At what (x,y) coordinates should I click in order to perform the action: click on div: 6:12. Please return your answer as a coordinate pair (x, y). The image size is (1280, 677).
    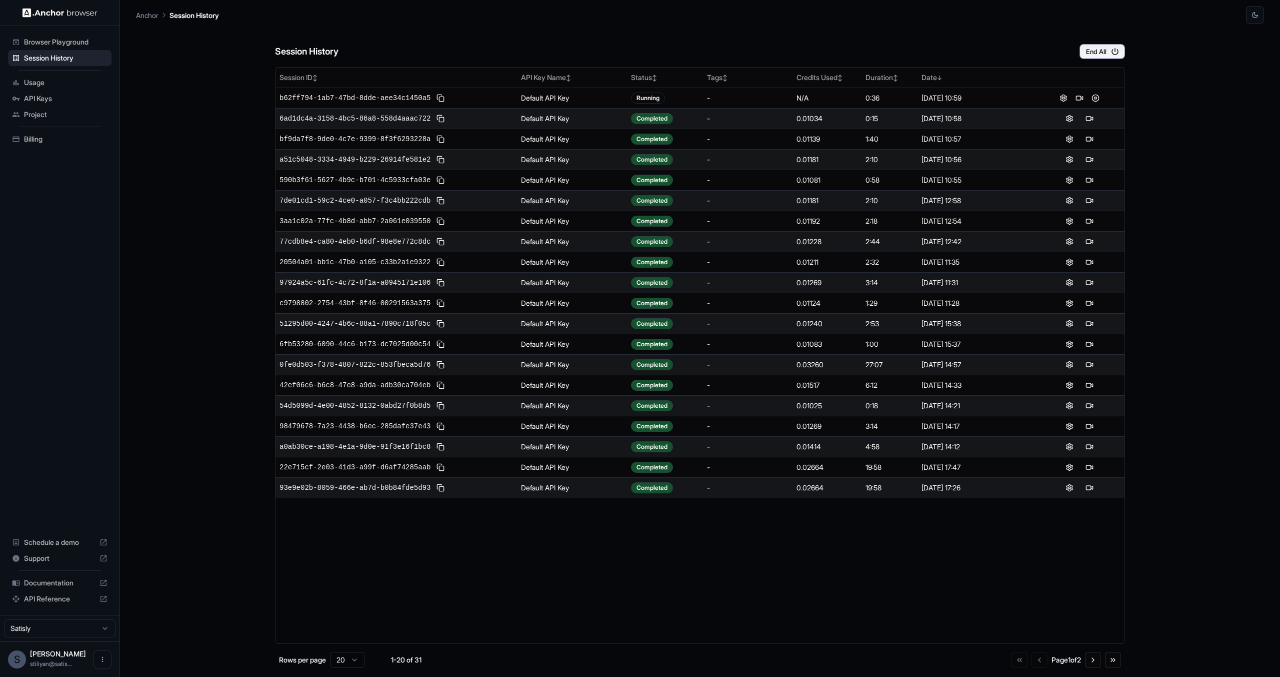
    Looking at the image, I should click on (890, 385).